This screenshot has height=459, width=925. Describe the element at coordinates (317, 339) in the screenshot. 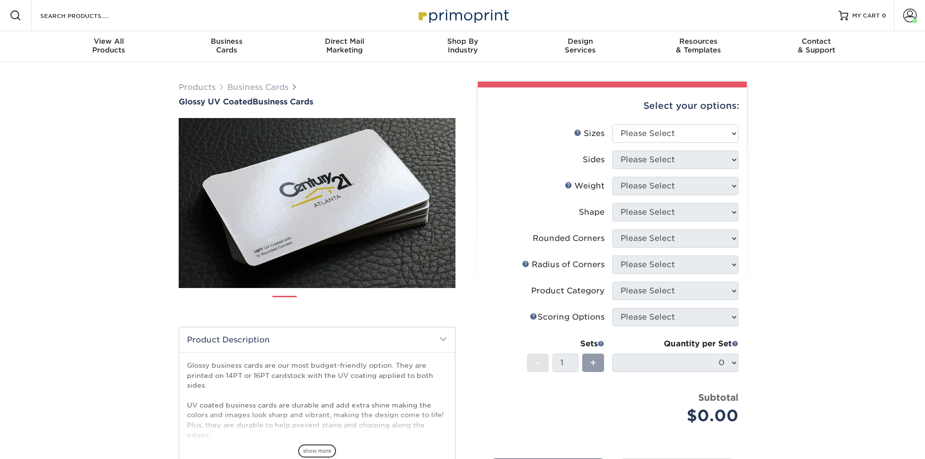

I see `h2: Product Description` at that location.